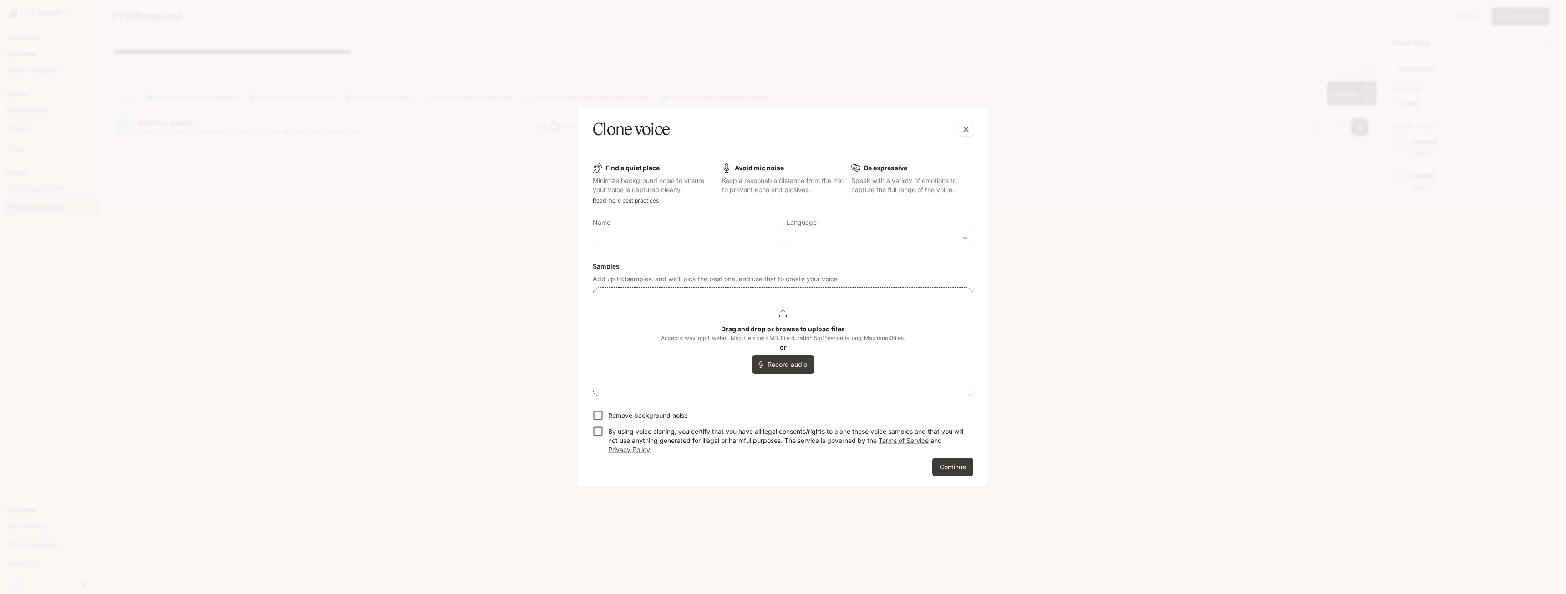 This screenshot has height=594, width=1566. Describe the element at coordinates (783, 185) in the screenshot. I see `p: Keep a reasonable distance from the mic to prevent echo and plosives.` at that location.